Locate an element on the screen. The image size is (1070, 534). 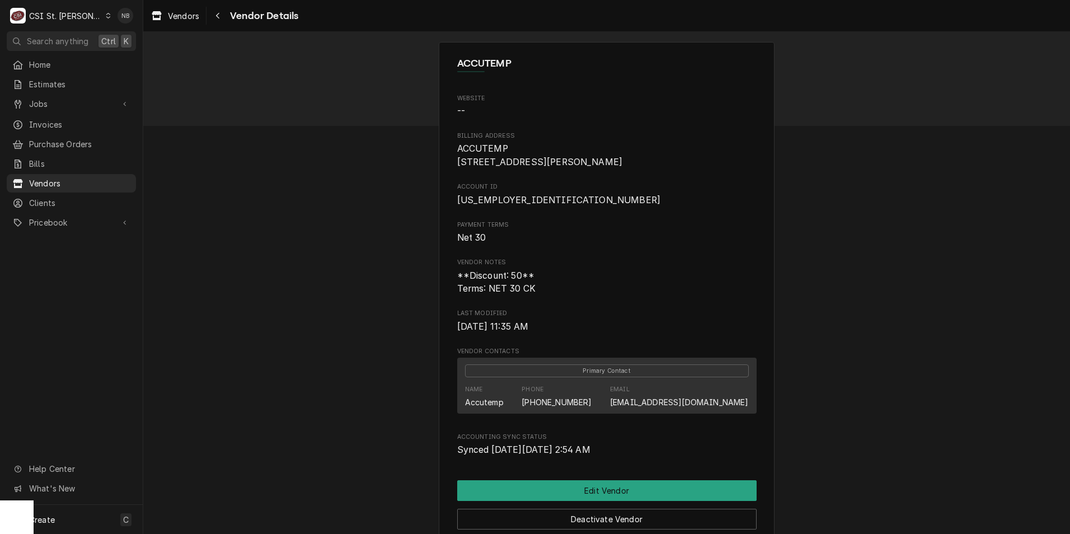
div: Button Group is located at coordinates (606, 505).